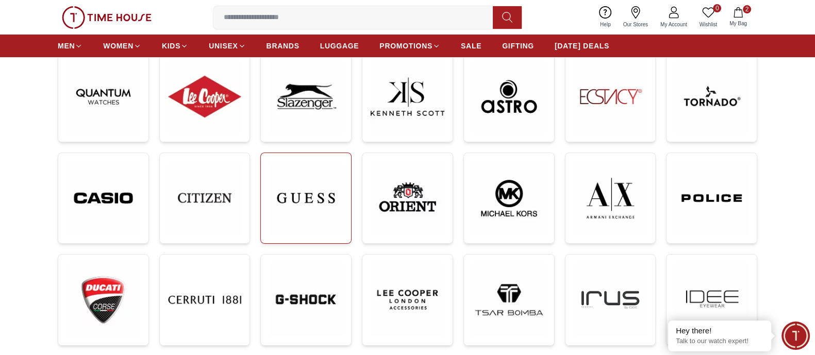 Image resolution: width=815 pixels, height=355 pixels. Describe the element at coordinates (283, 46) in the screenshot. I see `span: BRANDS` at that location.